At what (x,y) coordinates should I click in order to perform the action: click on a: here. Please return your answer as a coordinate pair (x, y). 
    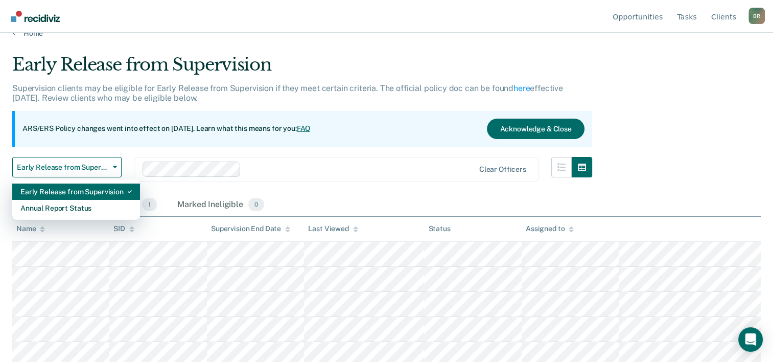
    Looking at the image, I should click on (521, 88).